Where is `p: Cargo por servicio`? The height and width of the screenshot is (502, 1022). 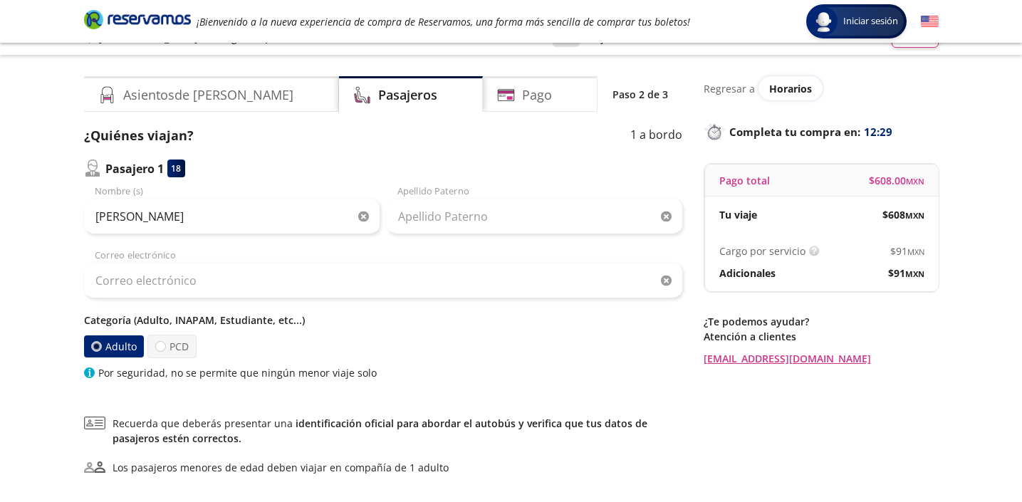 p: Cargo por servicio is located at coordinates (762, 251).